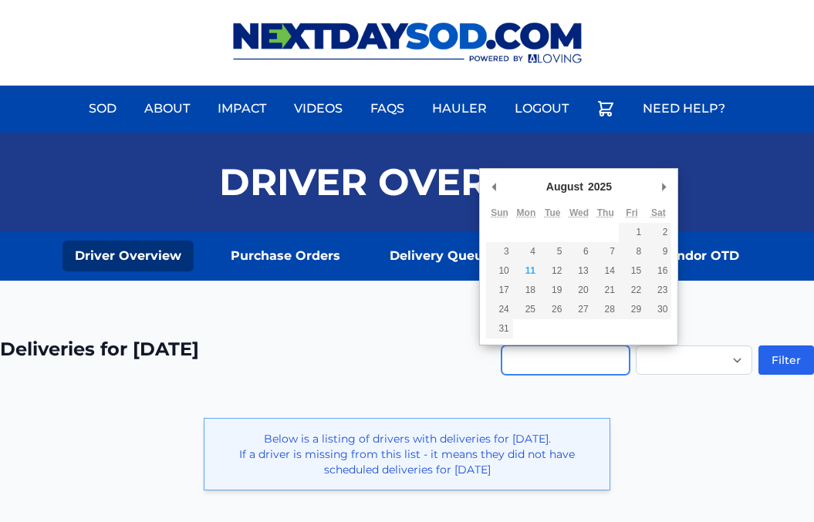  Describe the element at coordinates (526, 290) in the screenshot. I see `button: 18` at that location.